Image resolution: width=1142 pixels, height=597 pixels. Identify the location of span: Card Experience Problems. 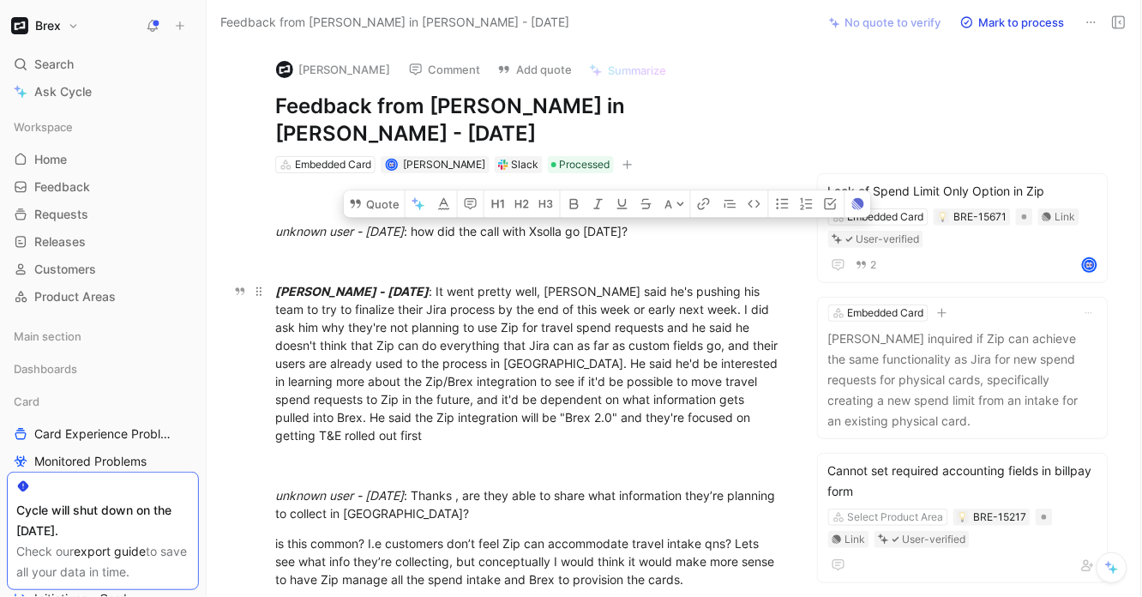
(105, 434).